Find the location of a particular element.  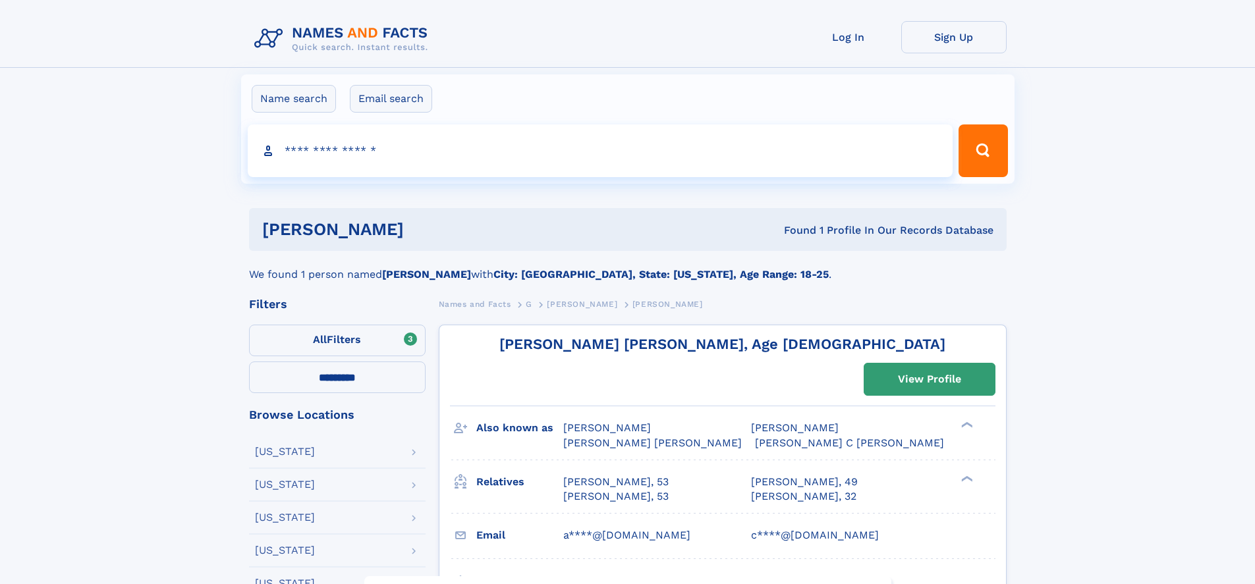

label: Filters is located at coordinates (337, 340).